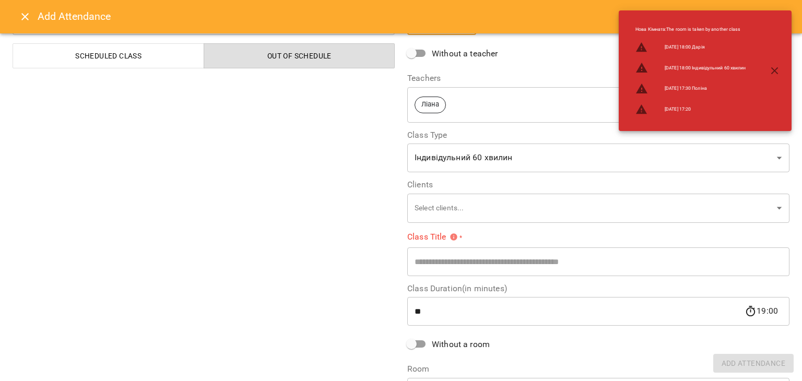 This screenshot has height=381, width=802. Describe the element at coordinates (465, 54) in the screenshot. I see `span: Without a teacher` at that location.